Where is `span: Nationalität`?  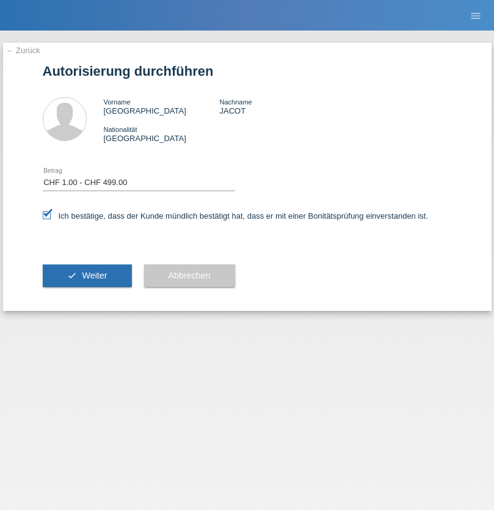
span: Nationalität is located at coordinates (120, 129).